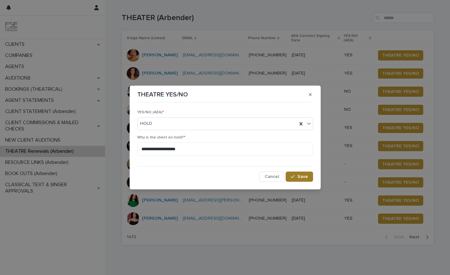  I want to click on button: Cancel, so click(271, 177).